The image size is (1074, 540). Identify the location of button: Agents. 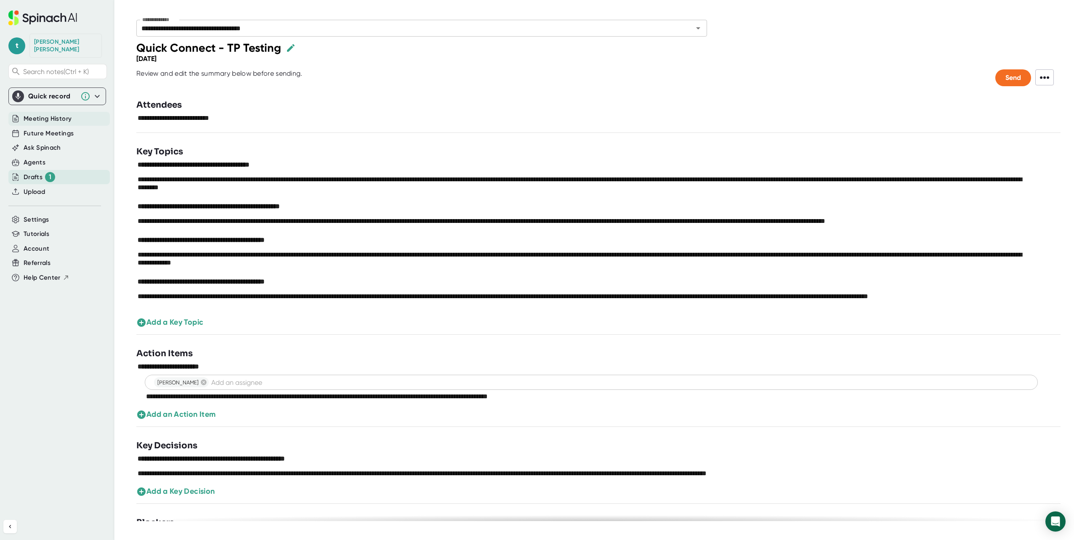
(35, 162).